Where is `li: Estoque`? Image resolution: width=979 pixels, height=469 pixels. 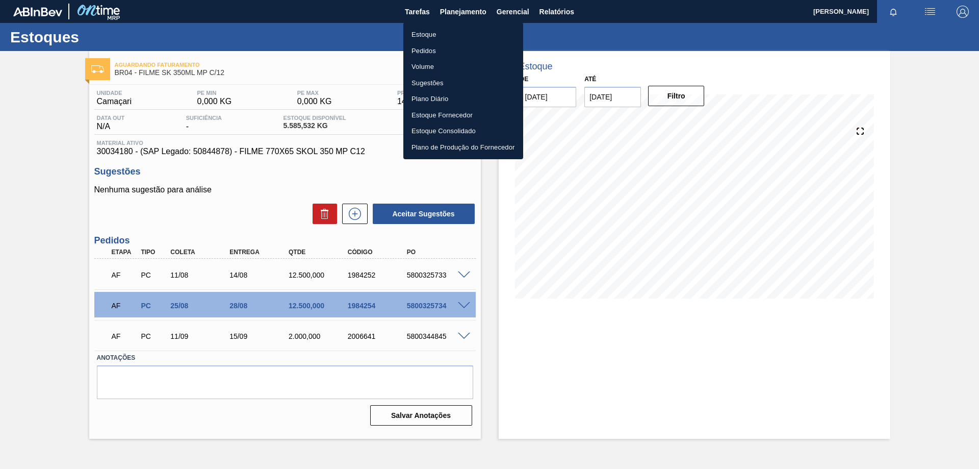
li: Estoque is located at coordinates (463, 35).